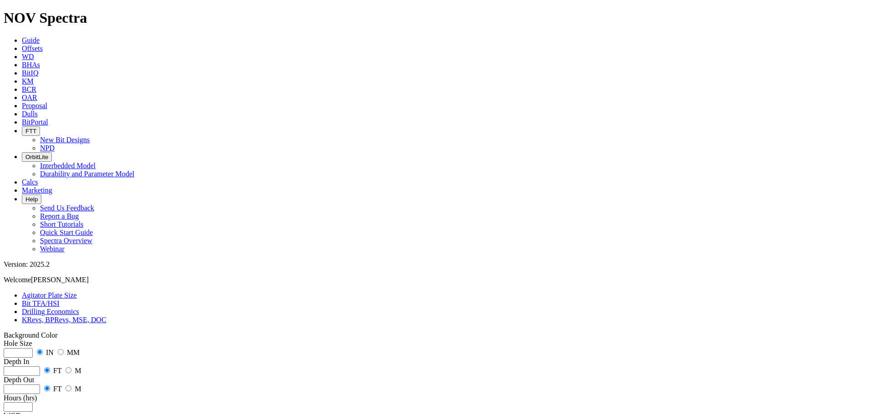  I want to click on a: Dulls, so click(30, 114).